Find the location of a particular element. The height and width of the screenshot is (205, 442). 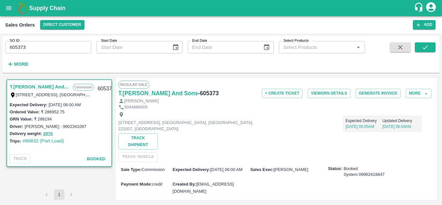

div: Sales Orders is located at coordinates (20, 25).